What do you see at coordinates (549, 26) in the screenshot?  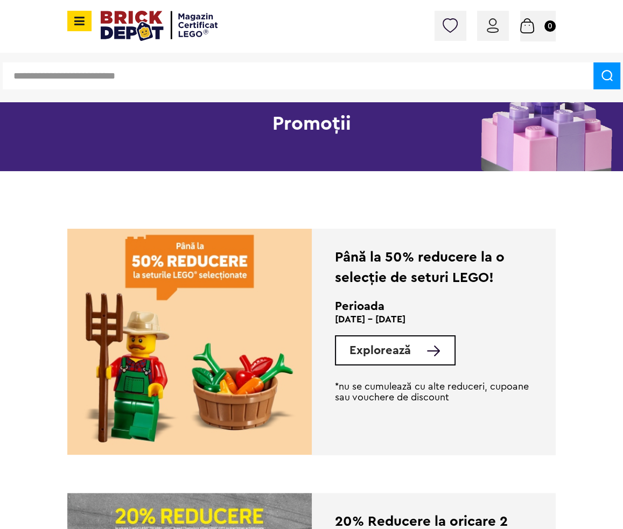 I see `small: 0` at bounding box center [549, 26].